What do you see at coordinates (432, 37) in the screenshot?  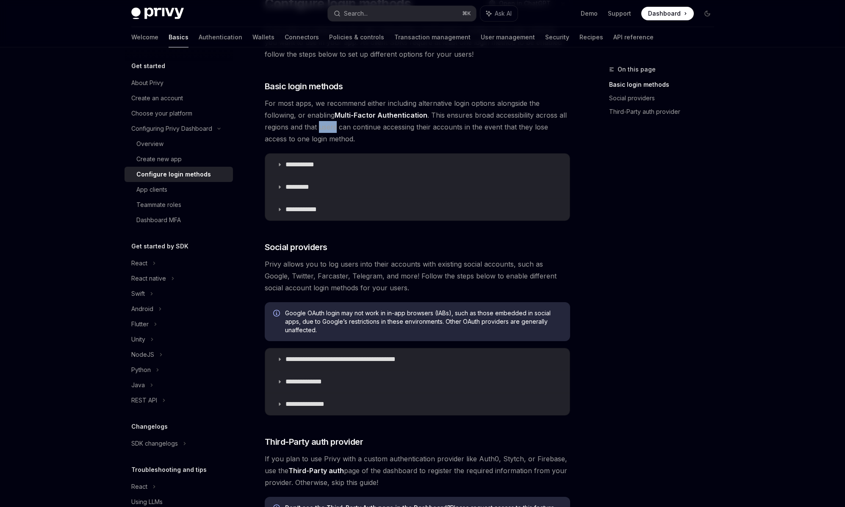 I see `a: Transaction management` at bounding box center [432, 37].